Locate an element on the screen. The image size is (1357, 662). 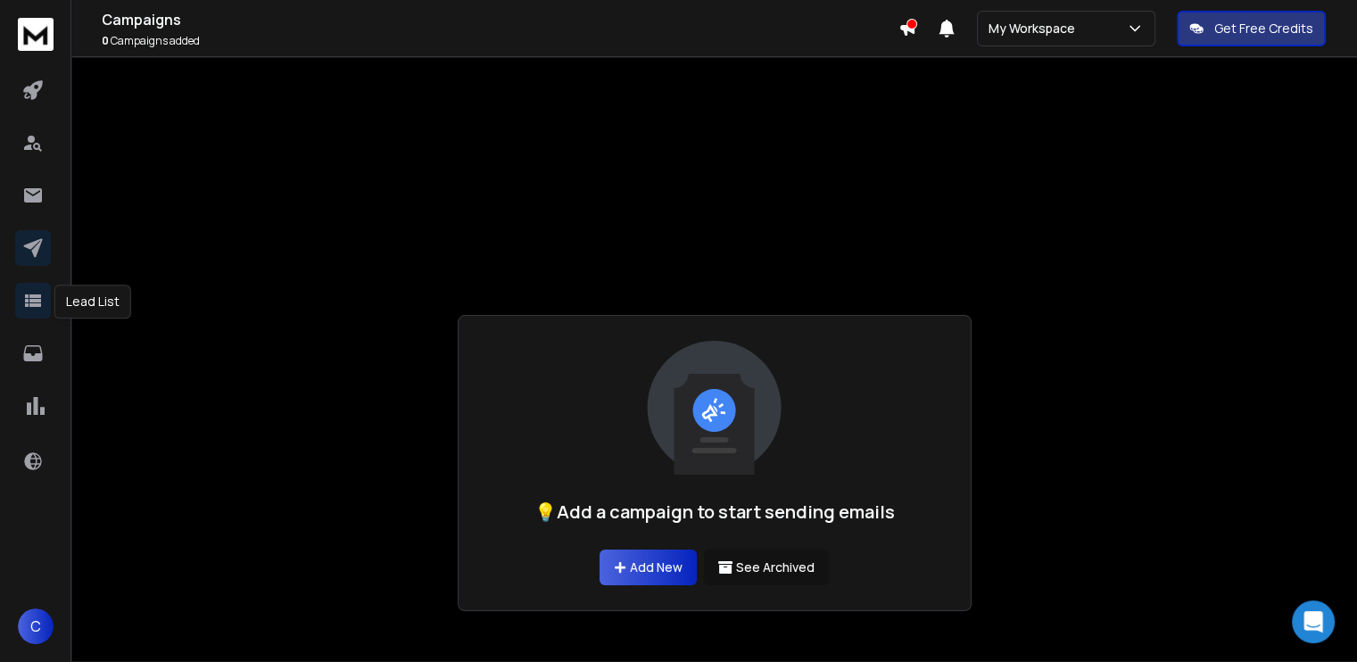
h1: Campaigns is located at coordinates (500, 20).